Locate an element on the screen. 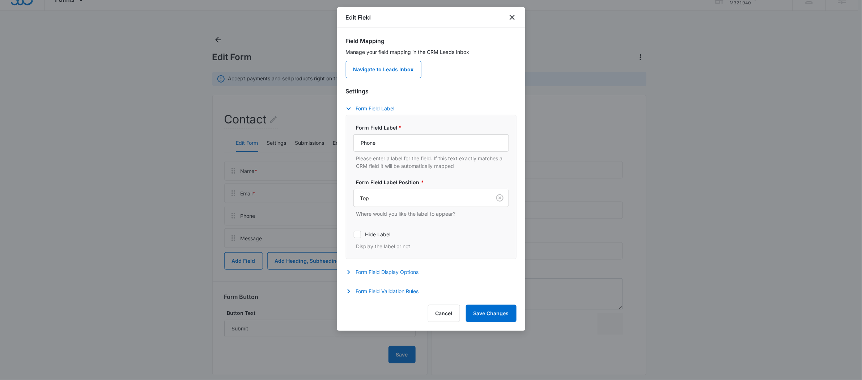 The width and height of the screenshot is (862, 380). button: Clear is located at coordinates (500, 198).